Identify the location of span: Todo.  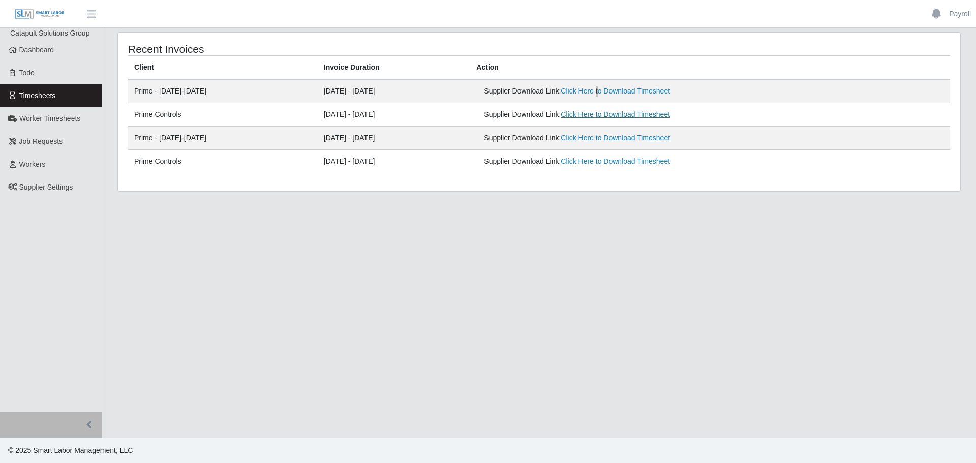
(27, 73).